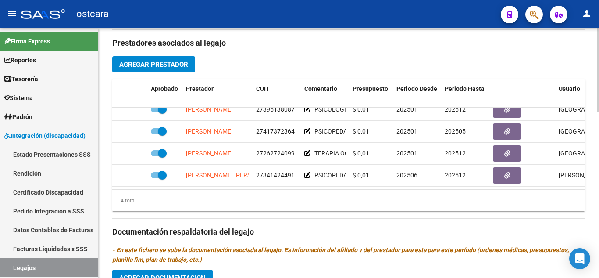 Image resolution: width=599 pixels, height=278 pixels. I want to click on datatable-header-cell: Periodo Desde, so click(417, 94).